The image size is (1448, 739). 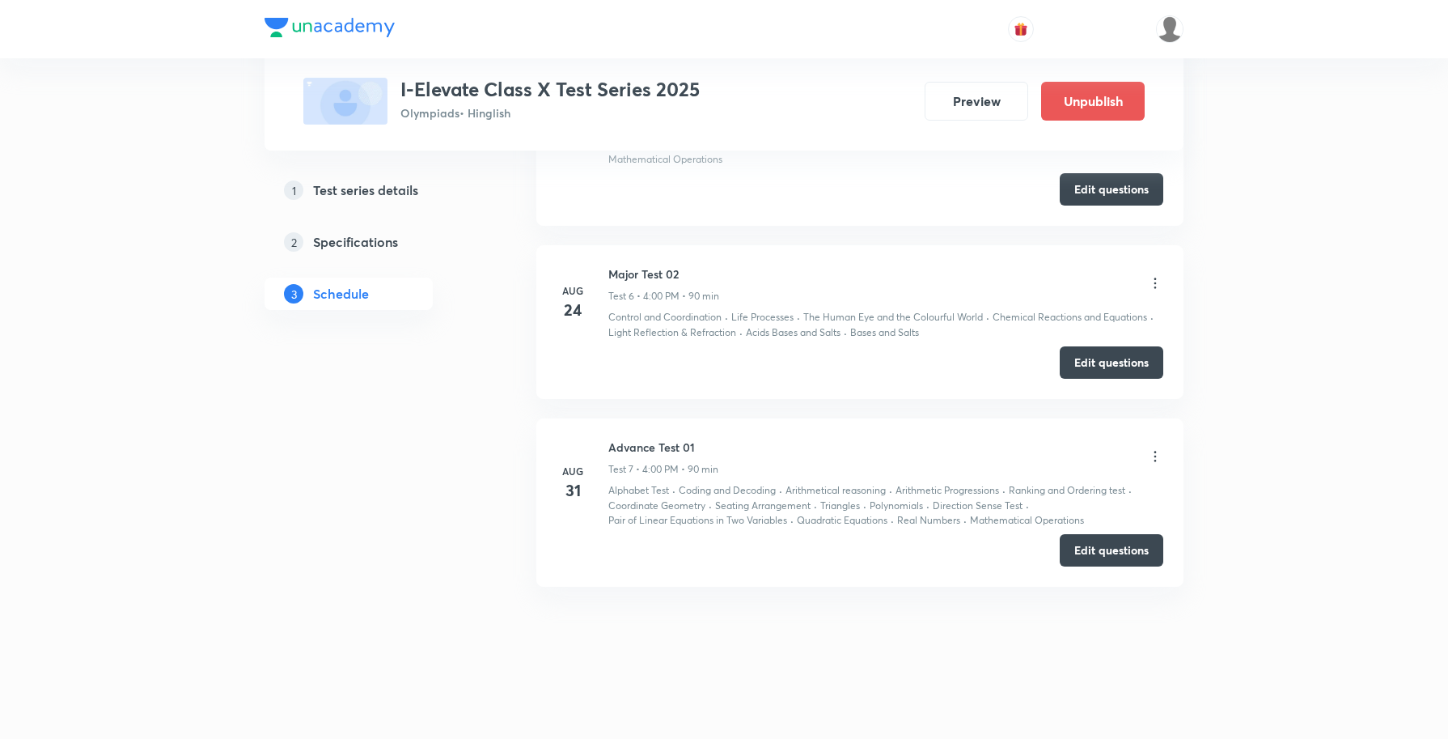 I want to click on a: Company Logo, so click(x=329, y=29).